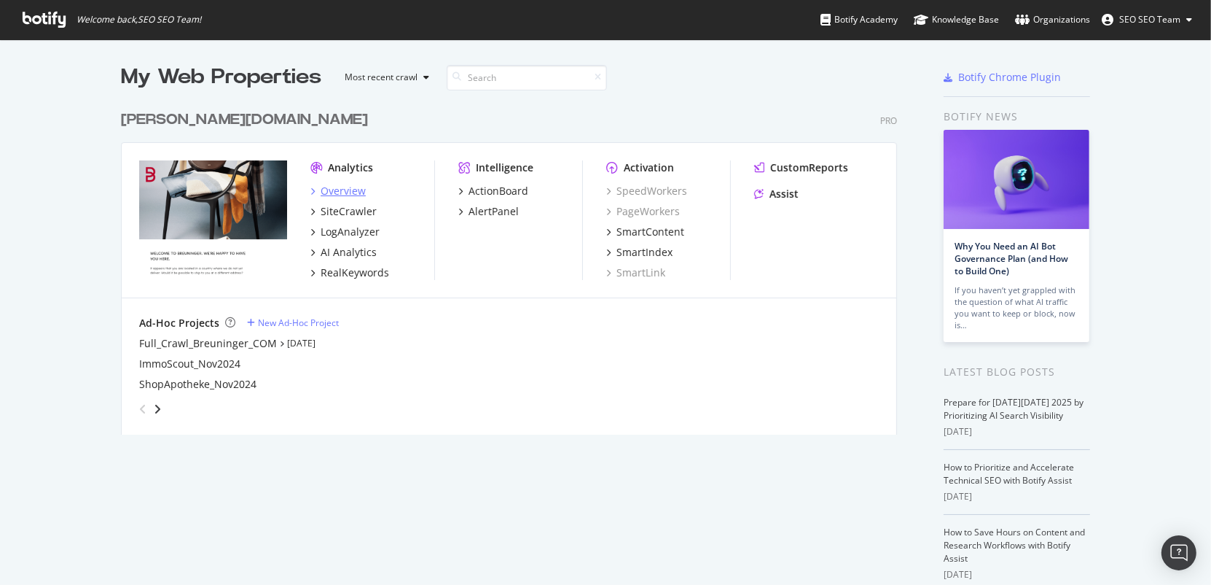 The image size is (1211, 585). I want to click on div: Intelligence, so click(504, 168).